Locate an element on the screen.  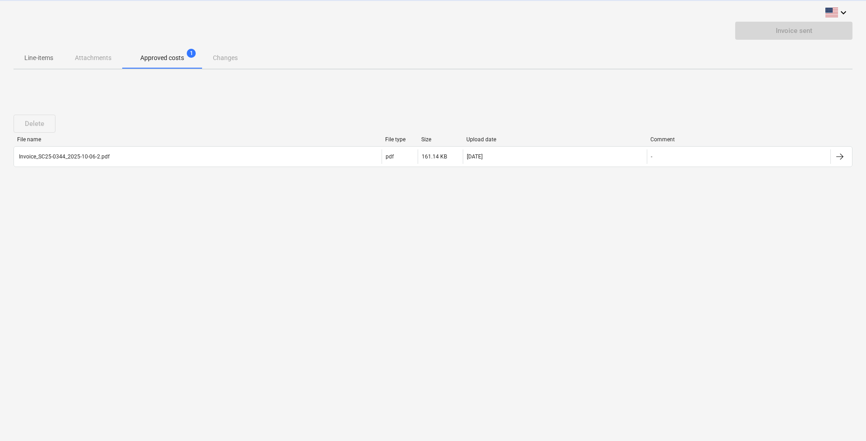
div: 161.14 KB is located at coordinates (434, 156).